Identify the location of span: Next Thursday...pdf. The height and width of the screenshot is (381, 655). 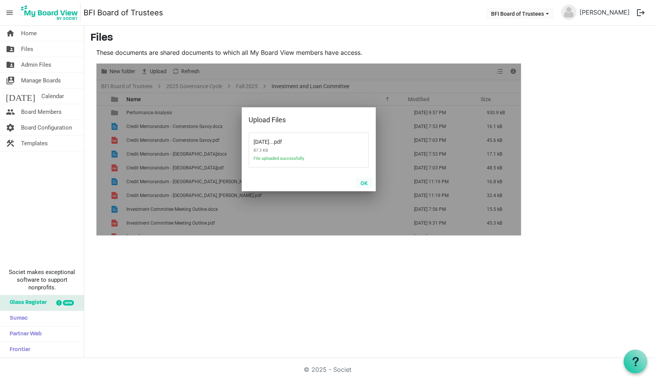
(263, 139).